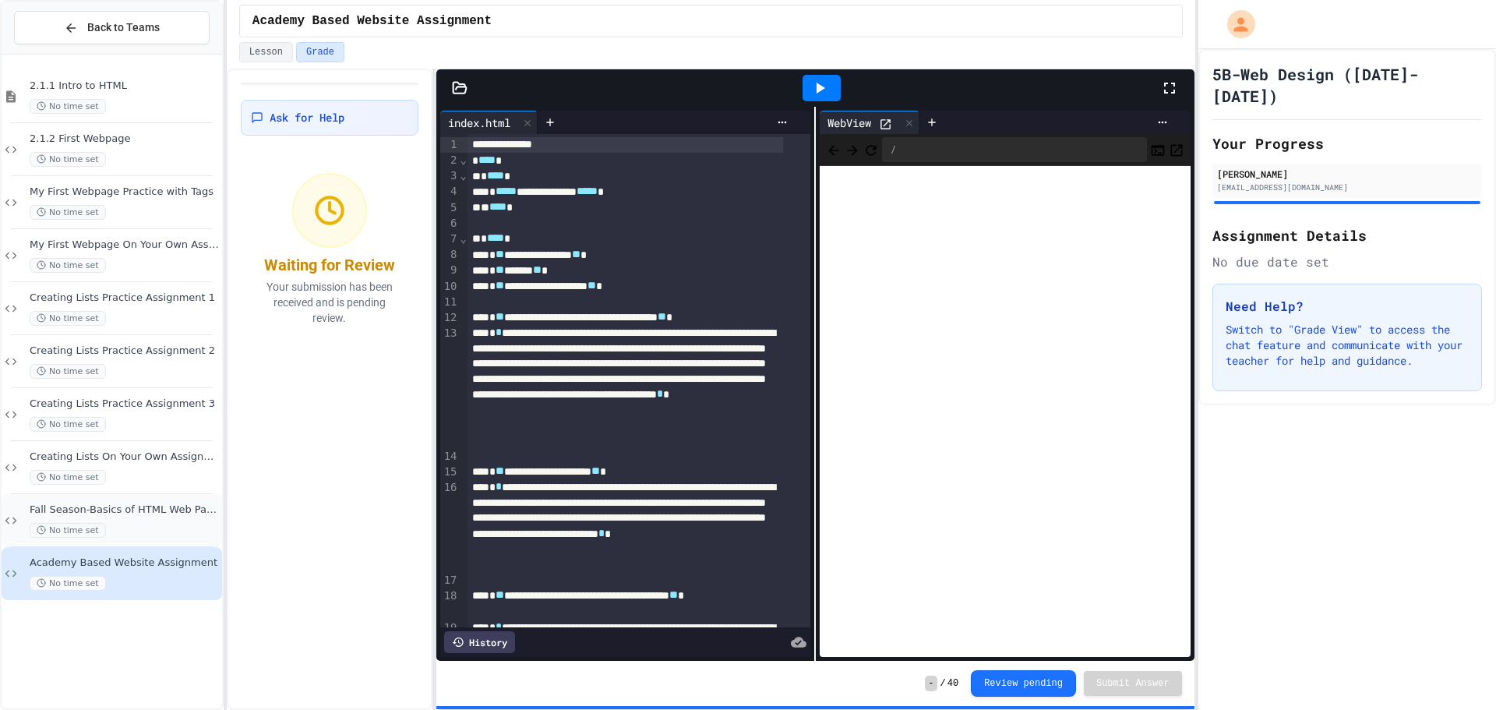  I want to click on button: Submit Answer, so click(1133, 683).